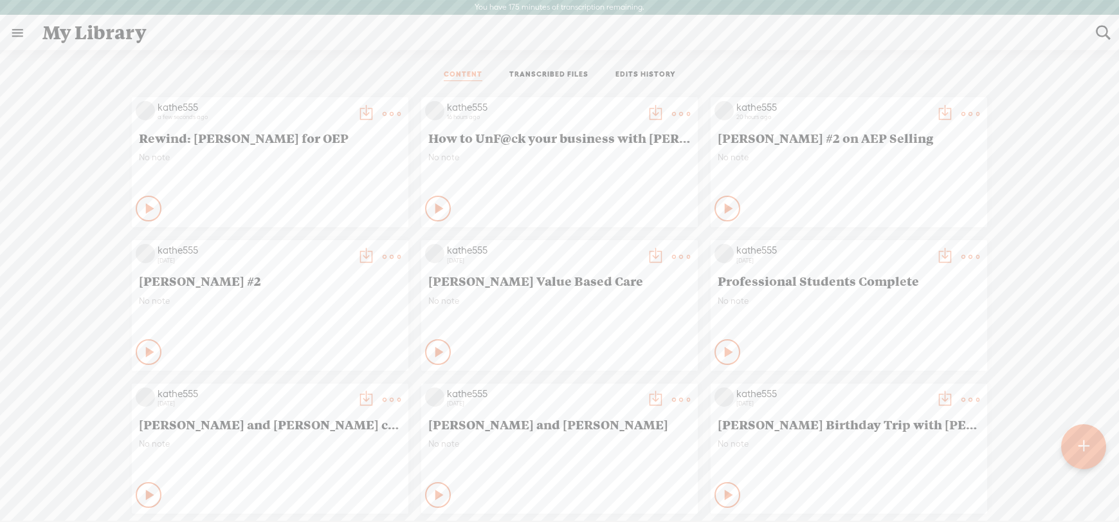 This screenshot has width=1119, height=522. Describe the element at coordinates (544, 117) in the screenshot. I see `div: 16 hours ago` at that location.